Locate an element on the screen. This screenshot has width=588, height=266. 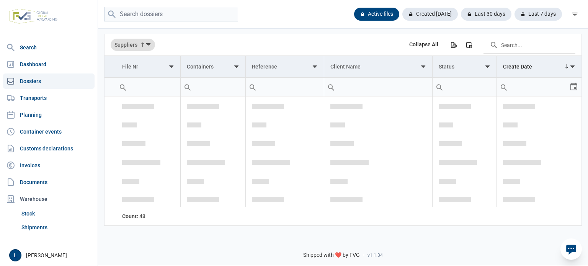
div: Data grid with 70 rows and 7 columns is located at coordinates (343, 130).